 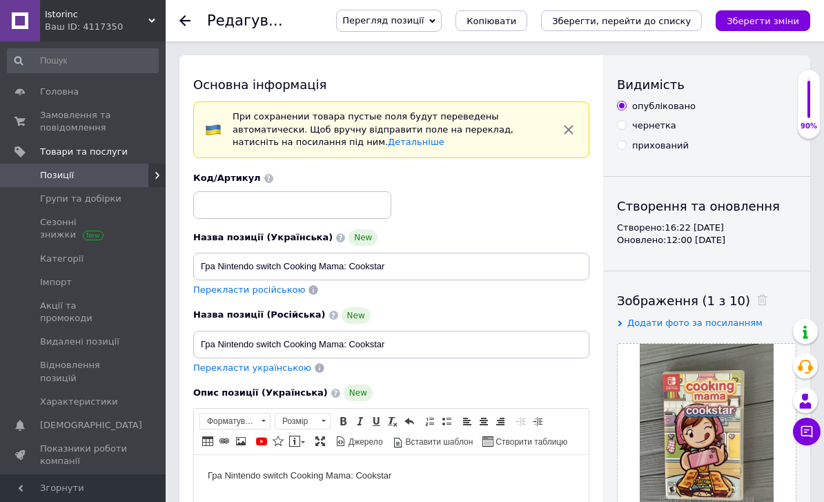 What do you see at coordinates (197, 21) in the screenshot?
I see `body: Редактор, 5E21C777-E267-41E0-8BFF-D62E52D40CD9` at bounding box center [197, 21].